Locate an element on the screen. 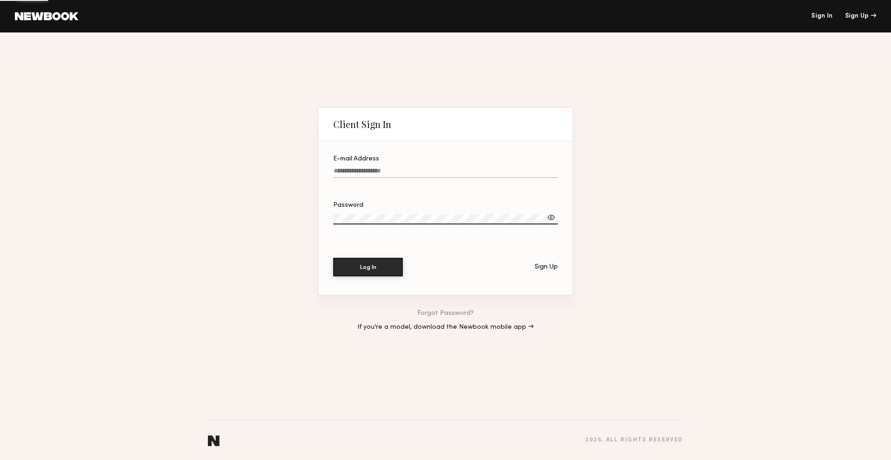  div: Password is located at coordinates (445, 206).